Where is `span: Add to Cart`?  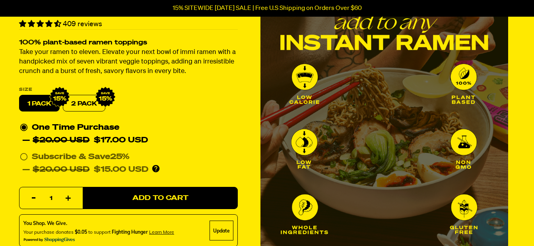
span: Add to Cart is located at coordinates (160, 198).